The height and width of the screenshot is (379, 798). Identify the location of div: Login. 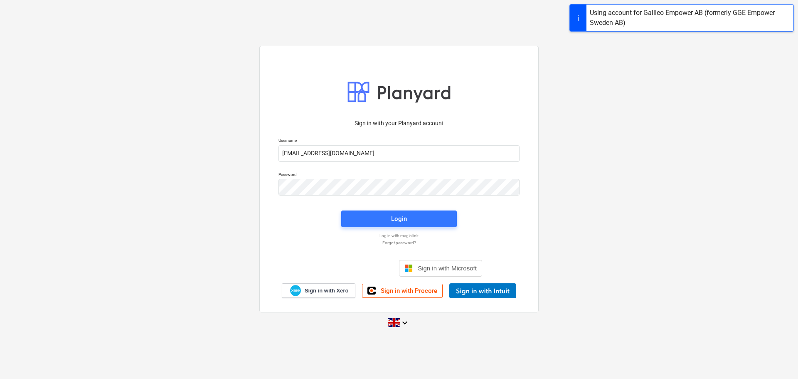
(399, 219).